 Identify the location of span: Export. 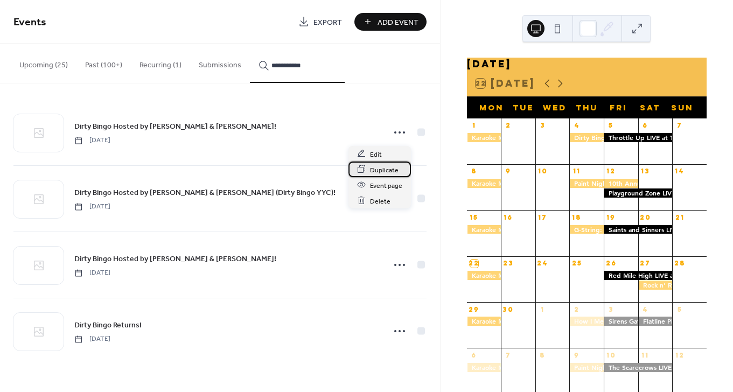
(327, 22).